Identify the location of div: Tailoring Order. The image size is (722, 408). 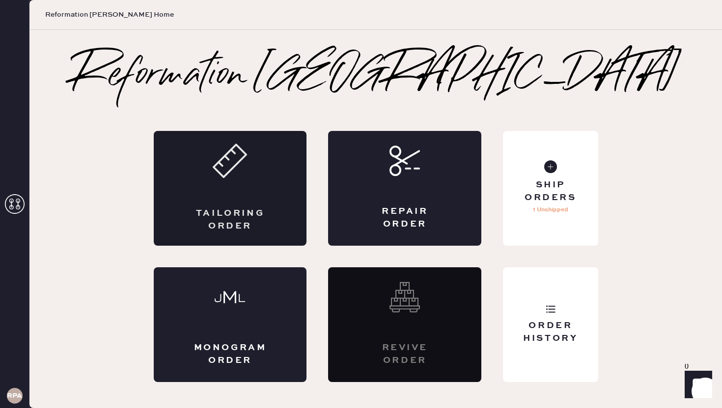
(230, 220).